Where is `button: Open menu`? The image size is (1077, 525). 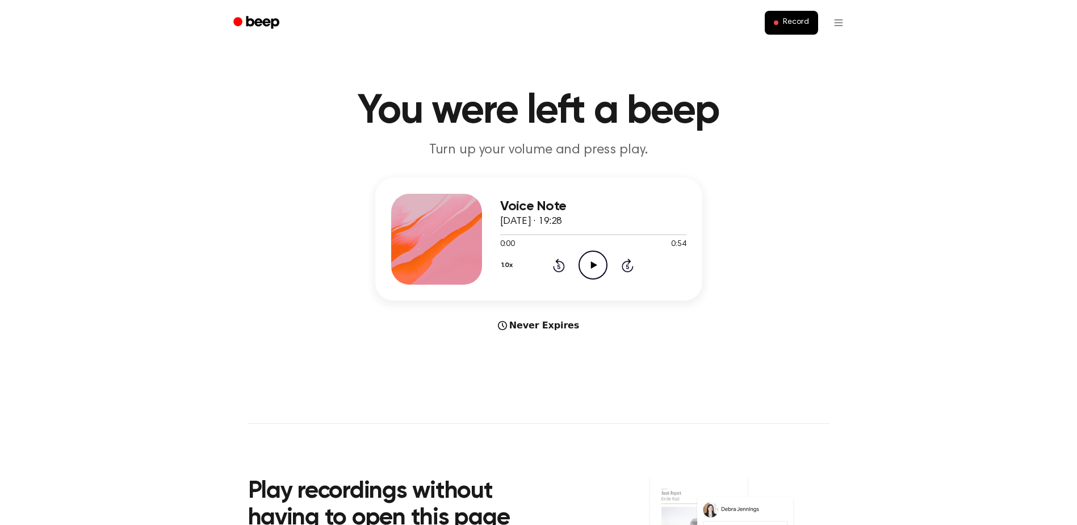
button: Open menu is located at coordinates (839, 23).